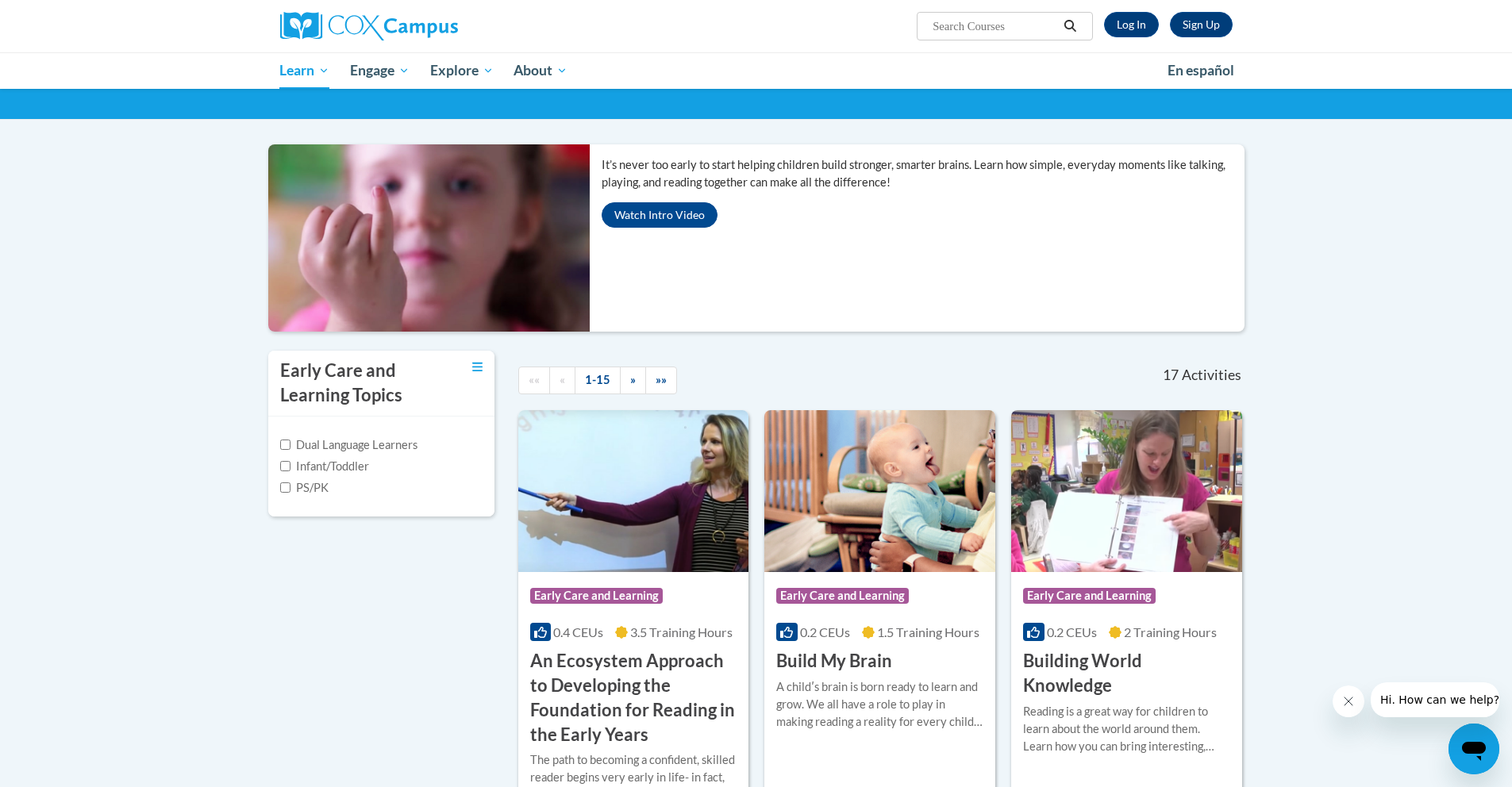  Describe the element at coordinates (379, 71) in the screenshot. I see `a: Engage` at that location.